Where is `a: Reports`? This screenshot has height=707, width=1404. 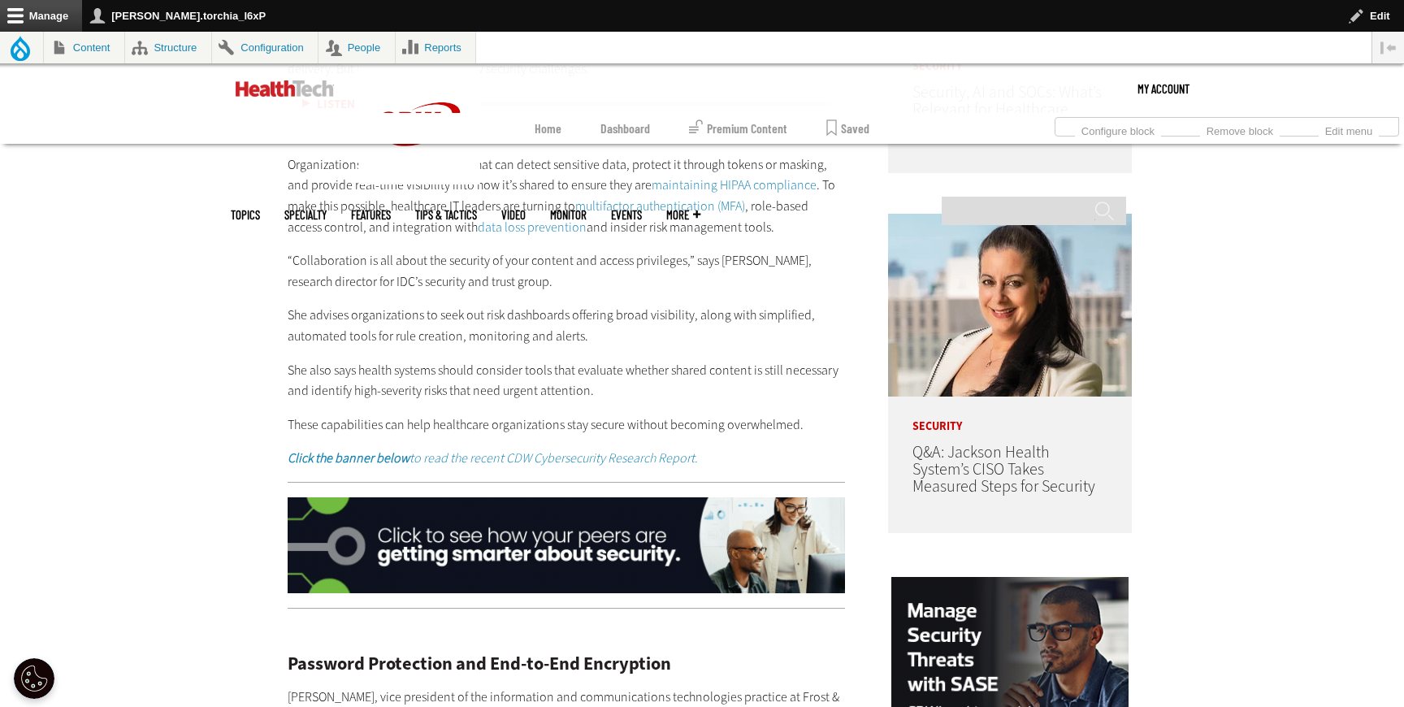
a: Reports is located at coordinates (435, 47).